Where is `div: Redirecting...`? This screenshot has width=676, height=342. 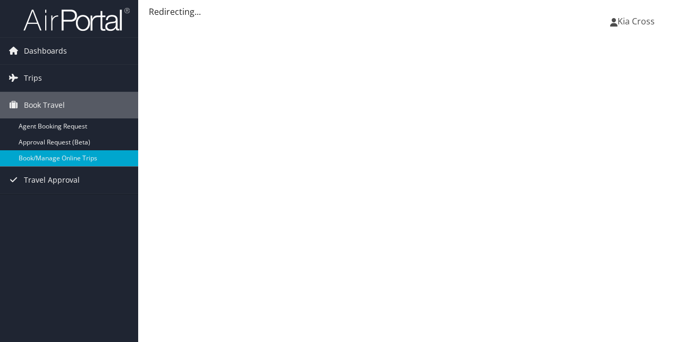 div: Redirecting... is located at coordinates (407, 12).